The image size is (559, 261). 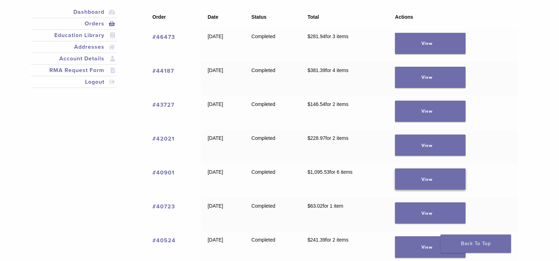 What do you see at coordinates (74, 47) in the screenshot?
I see `a: Addresses` at bounding box center [74, 47].